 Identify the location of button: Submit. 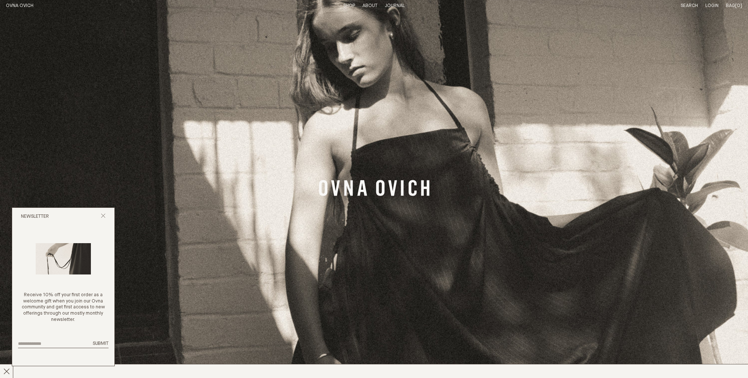
(101, 343).